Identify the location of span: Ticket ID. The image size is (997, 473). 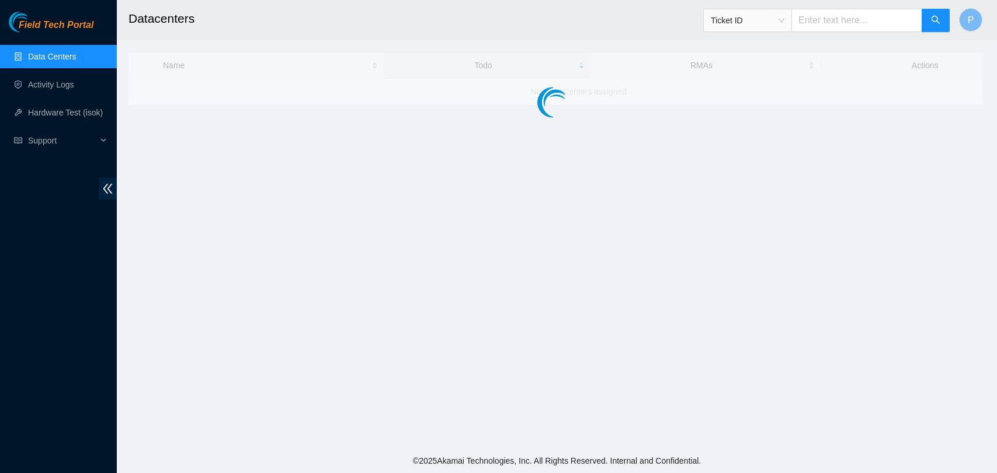
(747, 20).